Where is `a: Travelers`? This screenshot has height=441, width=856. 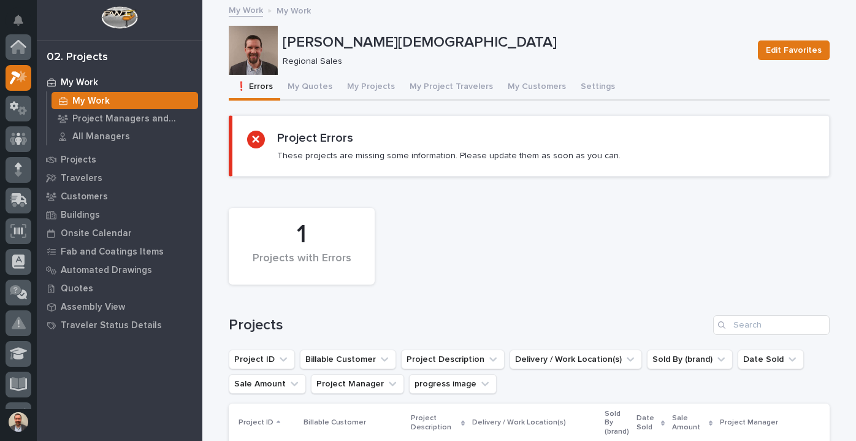
a: Travelers is located at coordinates (120, 178).